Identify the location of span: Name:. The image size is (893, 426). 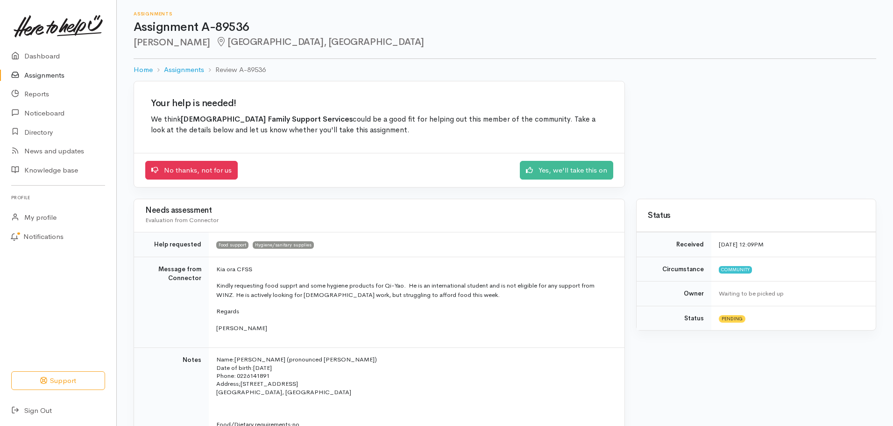
(225, 359).